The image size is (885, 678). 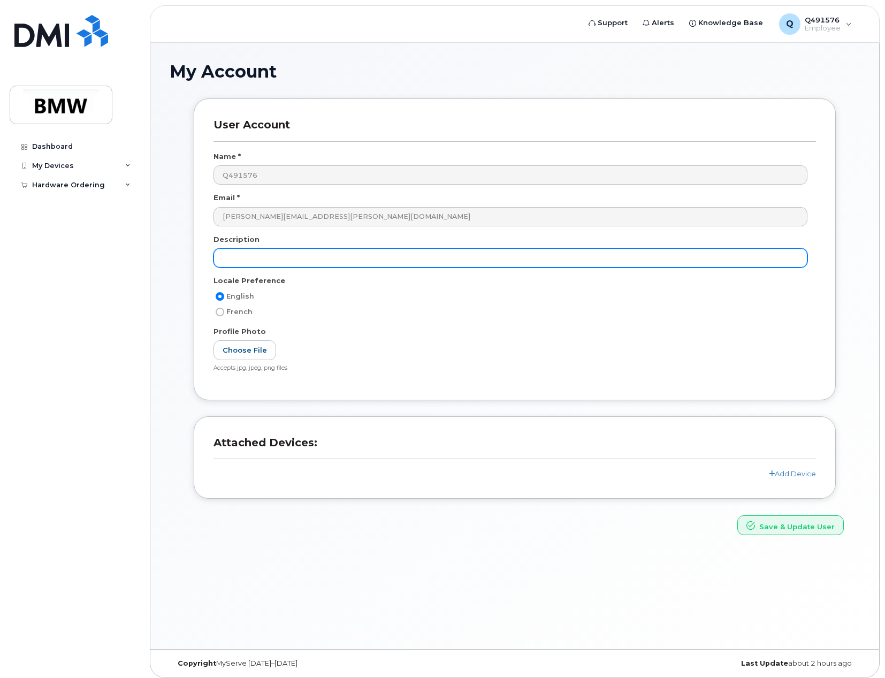 What do you see at coordinates (240, 296) in the screenshot?
I see `span: English` at bounding box center [240, 296].